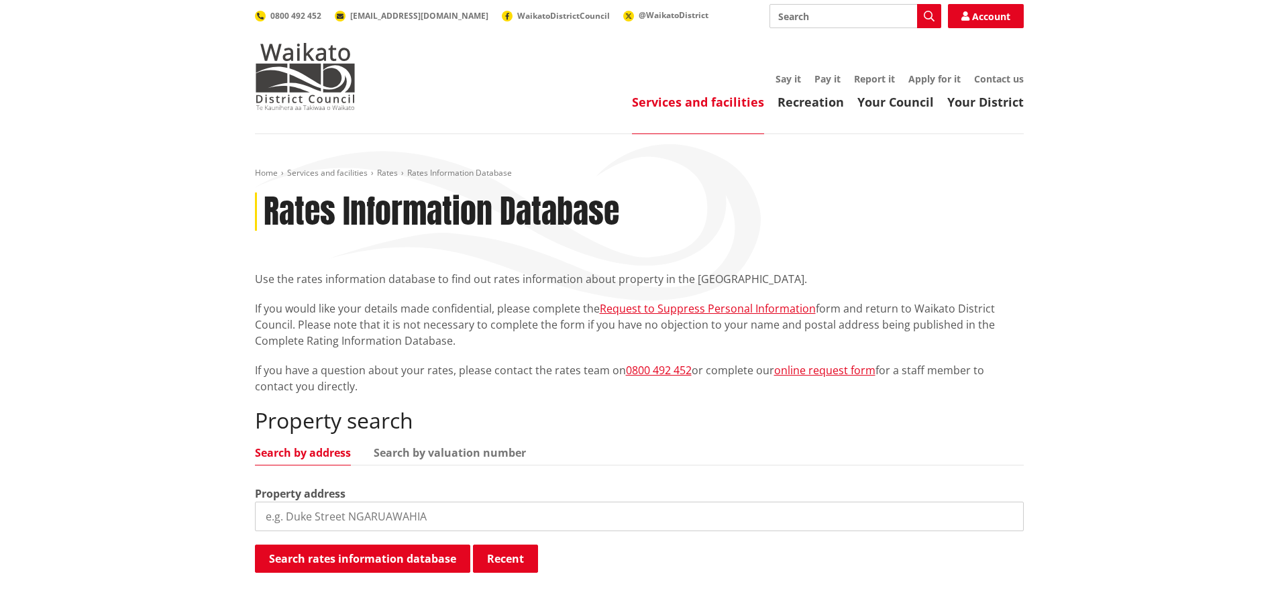 This screenshot has height=611, width=1278. I want to click on a: Your Council, so click(896, 102).